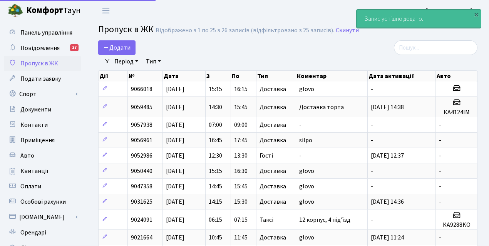  I want to click on span: Подати заявку, so click(40, 79).